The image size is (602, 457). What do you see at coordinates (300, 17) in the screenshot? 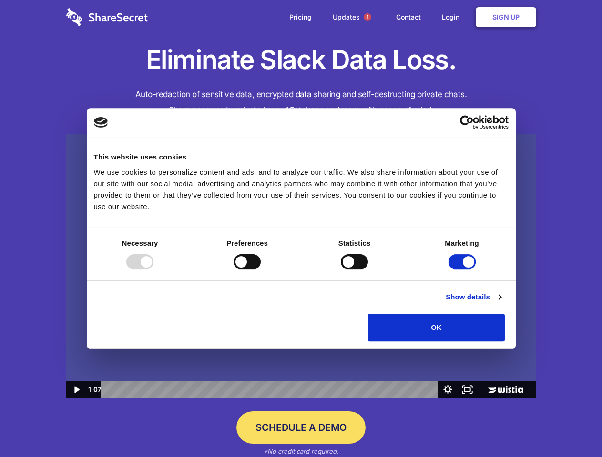
I see `a: Pricing` at bounding box center [300, 17].